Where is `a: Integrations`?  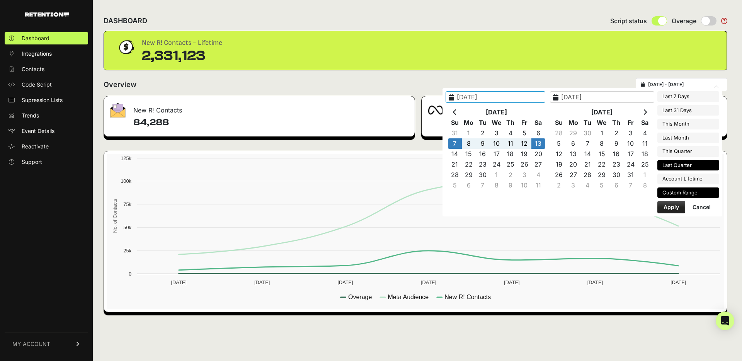
a: Integrations is located at coordinates (46, 54).